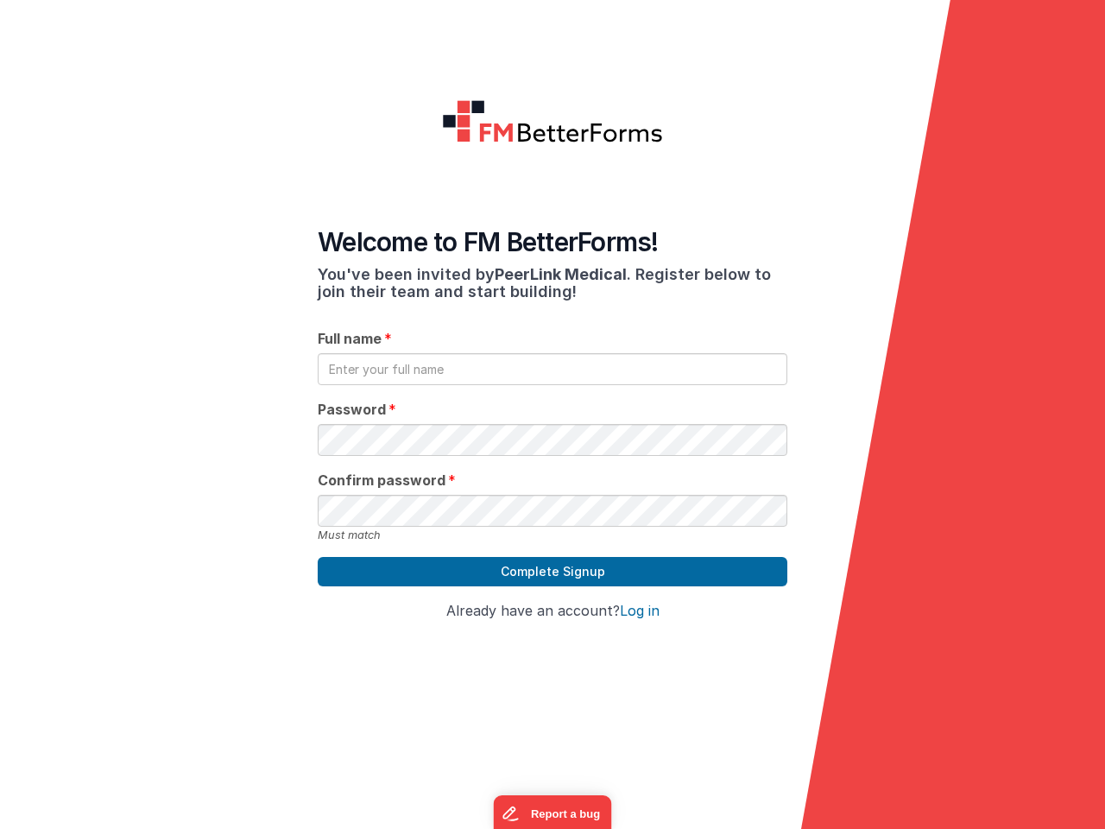 This screenshot has height=829, width=1105. Describe the element at coordinates (552, 571) in the screenshot. I see `button: Complete Signup` at that location.